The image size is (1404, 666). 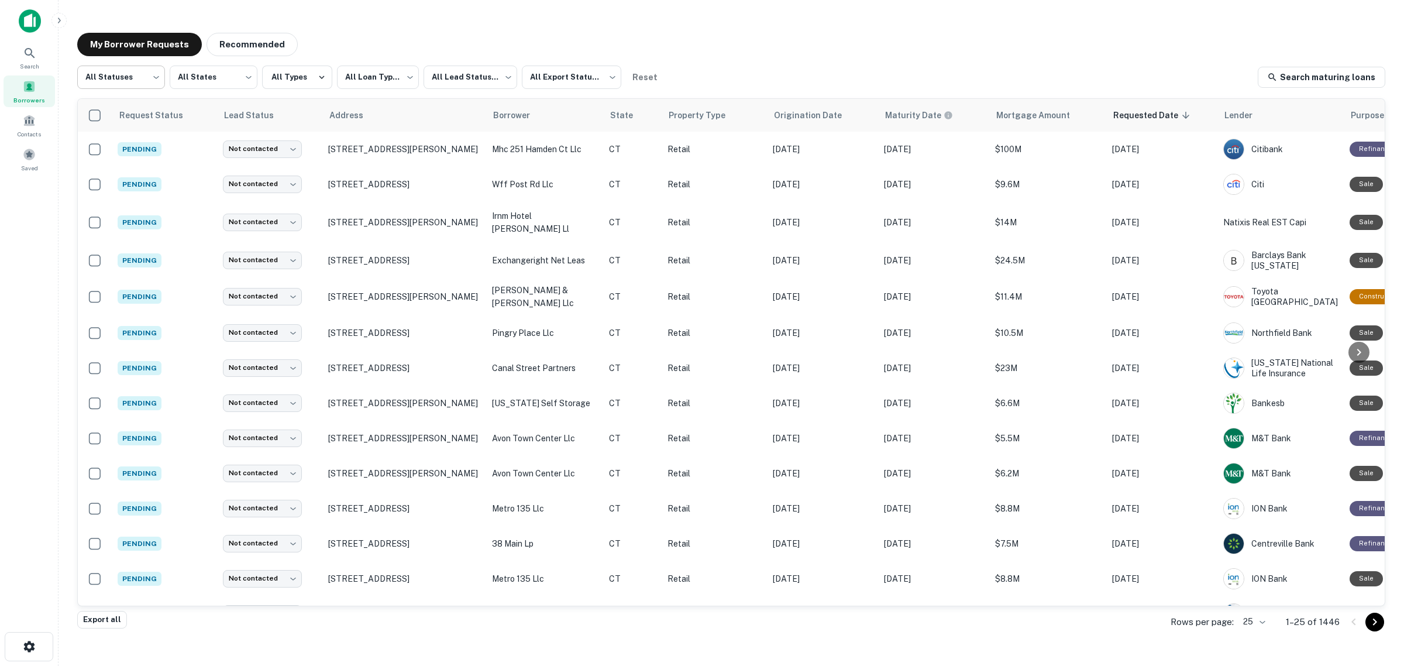 I want to click on span: Requested Date, so click(x=1153, y=115).